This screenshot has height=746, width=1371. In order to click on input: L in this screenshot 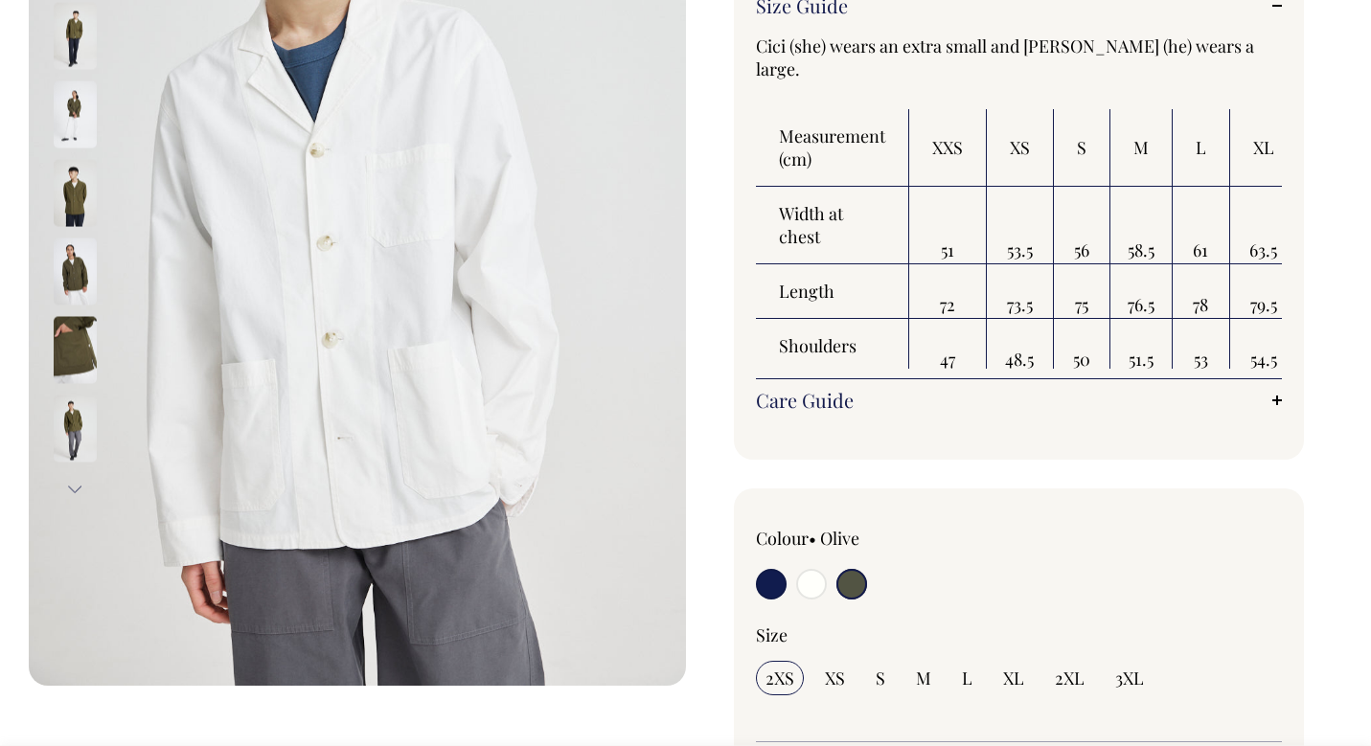, I will do `click(967, 678)`.